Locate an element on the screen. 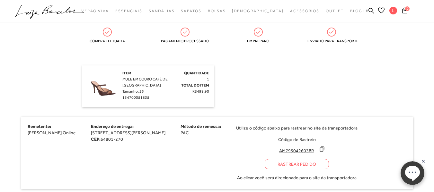 The width and height of the screenshot is (434, 192). span: Utilize o código abaixo para rastrear no site da transportadora is located at coordinates (297, 128).